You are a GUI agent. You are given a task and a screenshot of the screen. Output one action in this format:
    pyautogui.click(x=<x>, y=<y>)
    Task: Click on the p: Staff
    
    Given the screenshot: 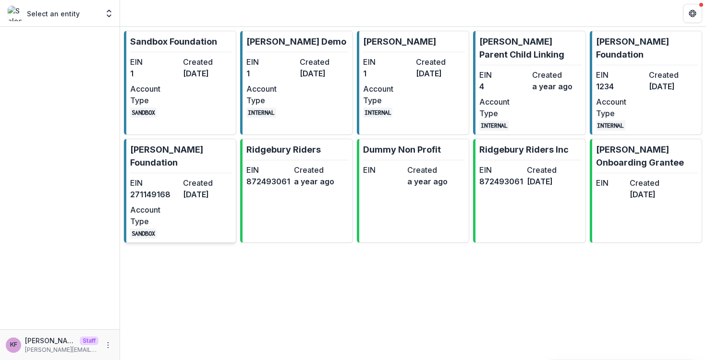 What is the action you would take?
    pyautogui.click(x=89, y=341)
    